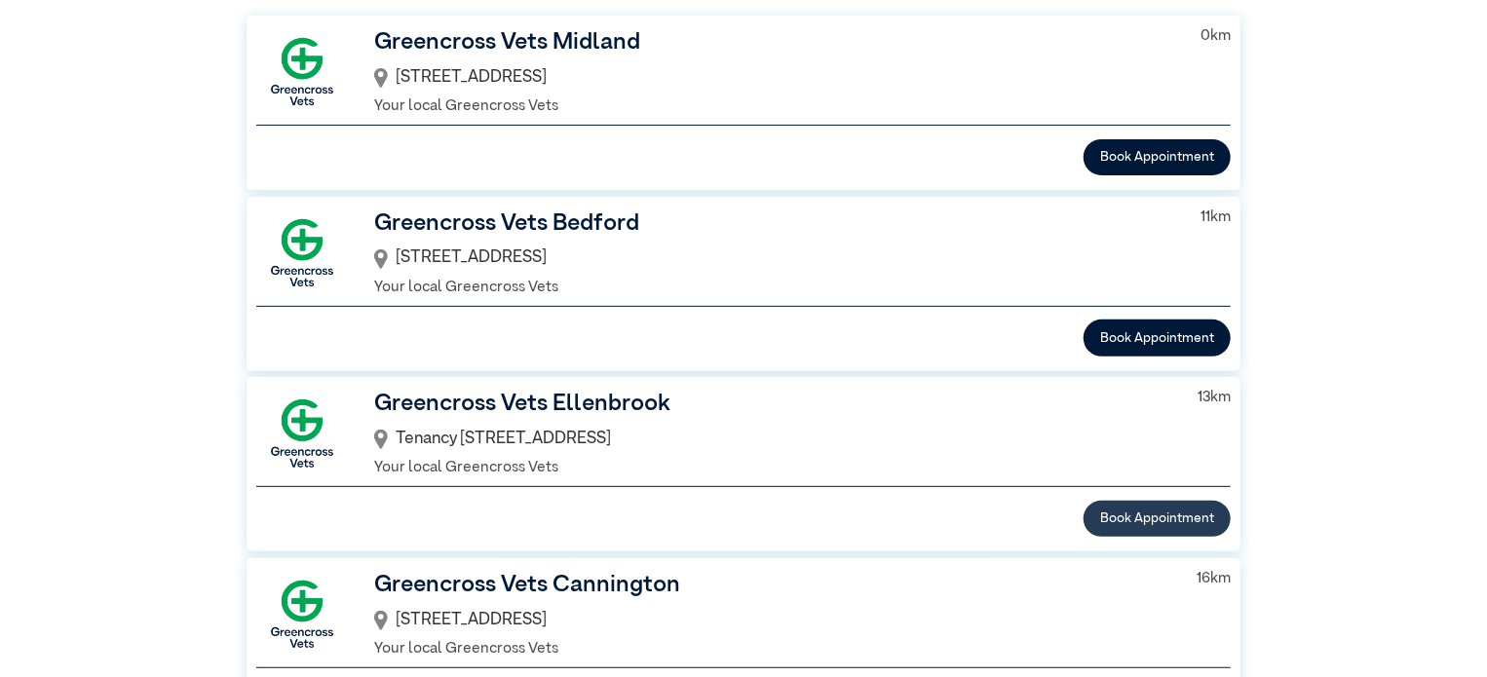 The width and height of the screenshot is (1487, 677). I want to click on h3: Greencross Vets Midland, so click(774, 43).